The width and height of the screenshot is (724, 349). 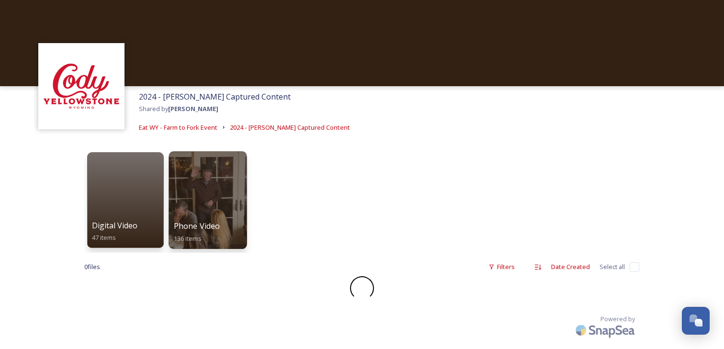 I want to click on span: Select all, so click(x=612, y=267).